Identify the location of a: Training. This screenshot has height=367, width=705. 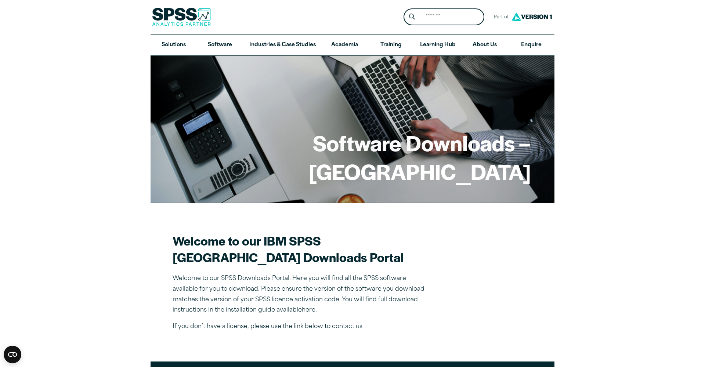
(391, 45).